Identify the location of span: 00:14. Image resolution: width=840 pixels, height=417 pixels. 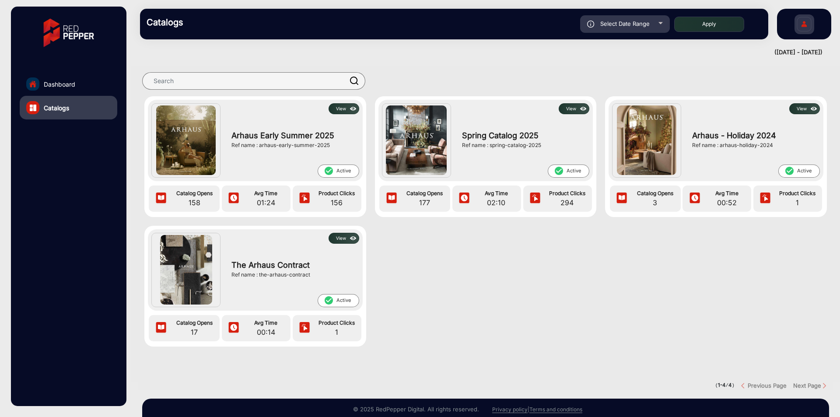
(266, 332).